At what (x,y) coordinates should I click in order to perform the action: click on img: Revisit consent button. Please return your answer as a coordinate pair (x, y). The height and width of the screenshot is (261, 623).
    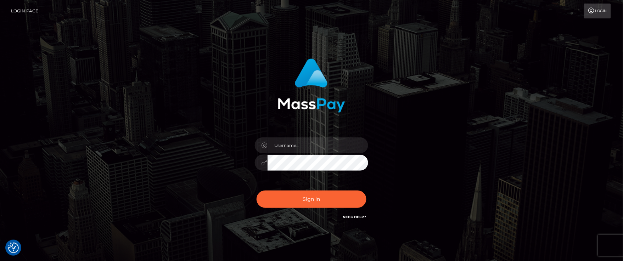
    Looking at the image, I should click on (13, 248).